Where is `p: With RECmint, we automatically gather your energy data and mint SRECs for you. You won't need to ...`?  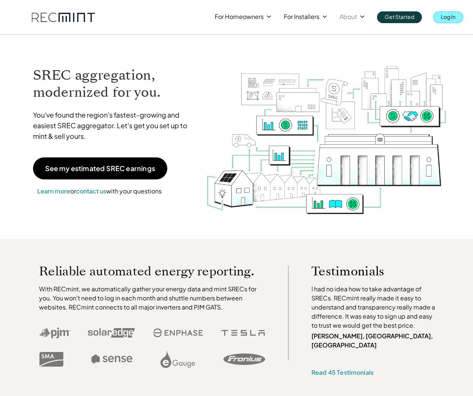 p: With RECmint, we automatically gather your energy data and mint SRECs for you. You won't need to ... is located at coordinates (152, 298).